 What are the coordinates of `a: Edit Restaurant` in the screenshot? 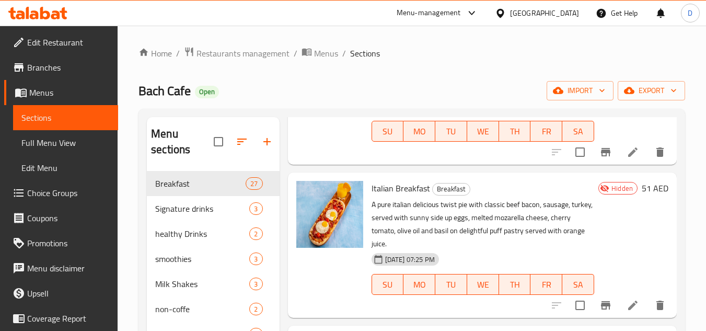 It's located at (61, 42).